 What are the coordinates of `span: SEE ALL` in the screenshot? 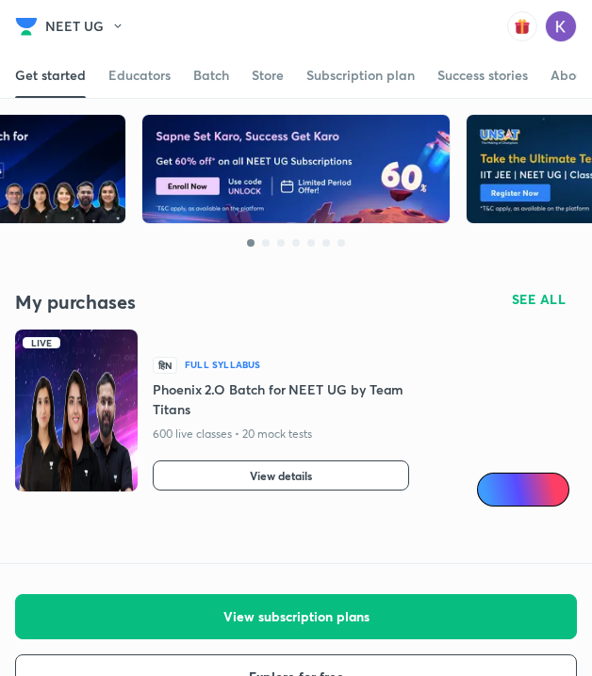 It's located at (539, 300).